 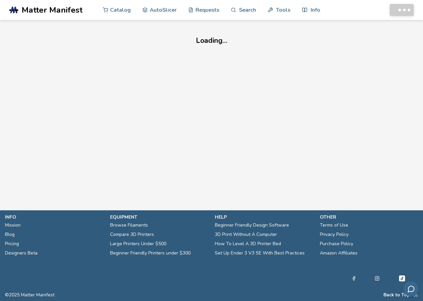 I want to click on a: RSS Feed, so click(x=415, y=295).